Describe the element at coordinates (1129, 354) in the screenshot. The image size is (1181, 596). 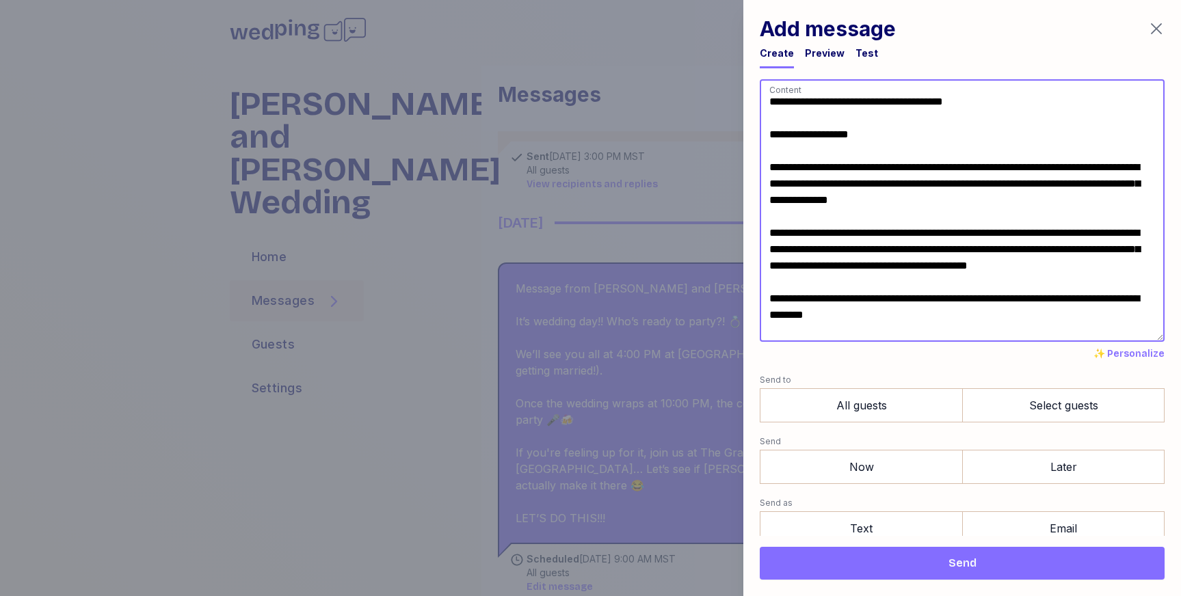
I see `span: ✨ Personalize` at that location.